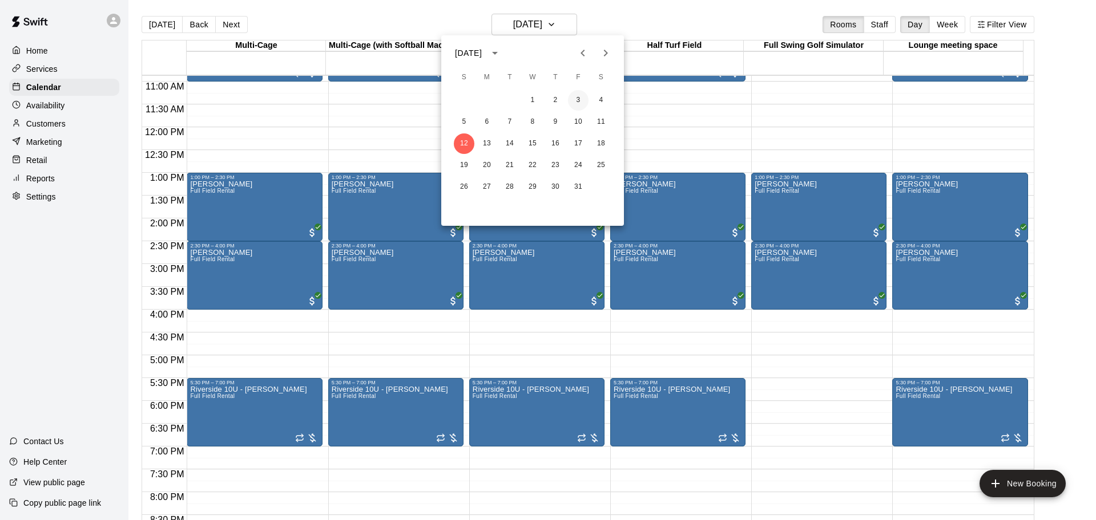  Describe the element at coordinates (601, 78) in the screenshot. I see `span: Saturday` at that location.